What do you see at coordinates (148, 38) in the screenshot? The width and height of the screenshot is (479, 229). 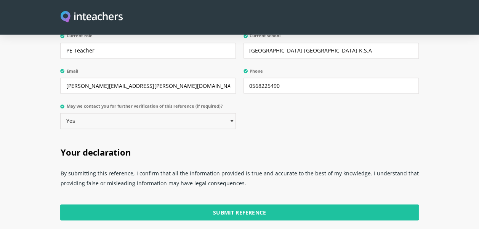 I see `label: Current role` at bounding box center [148, 38].